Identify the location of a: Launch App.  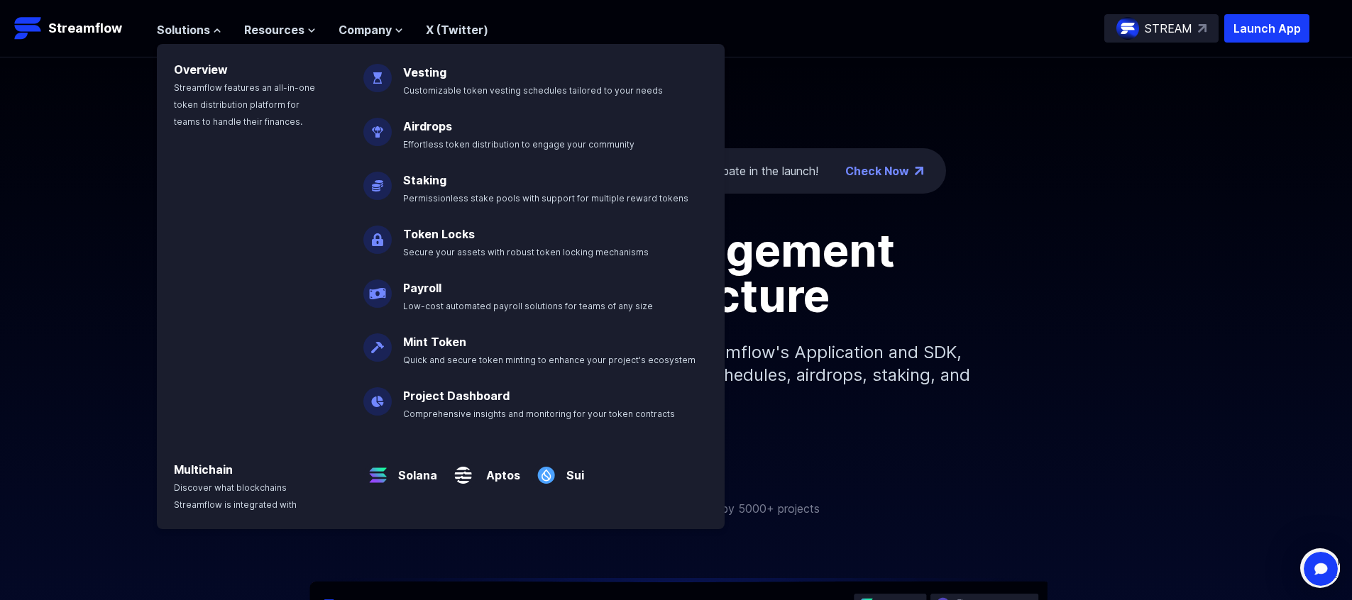
(1267, 28).